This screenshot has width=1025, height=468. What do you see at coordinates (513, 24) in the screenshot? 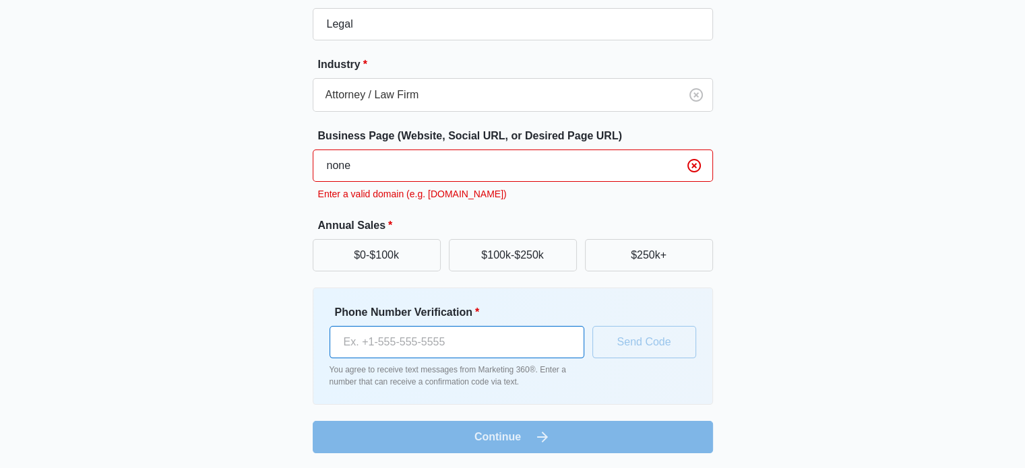
I see `input: e.g. Jane's Plumbing` at bounding box center [513, 24].